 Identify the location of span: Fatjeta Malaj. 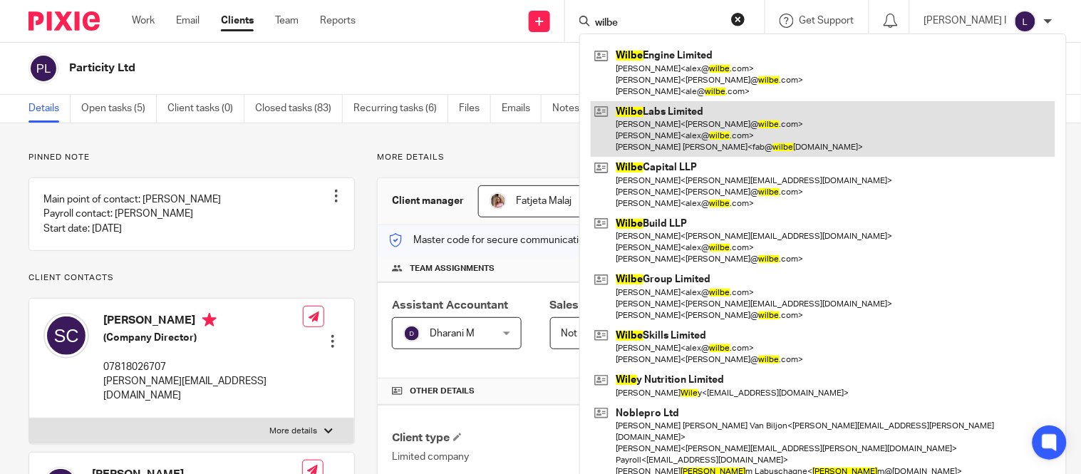
(544, 201).